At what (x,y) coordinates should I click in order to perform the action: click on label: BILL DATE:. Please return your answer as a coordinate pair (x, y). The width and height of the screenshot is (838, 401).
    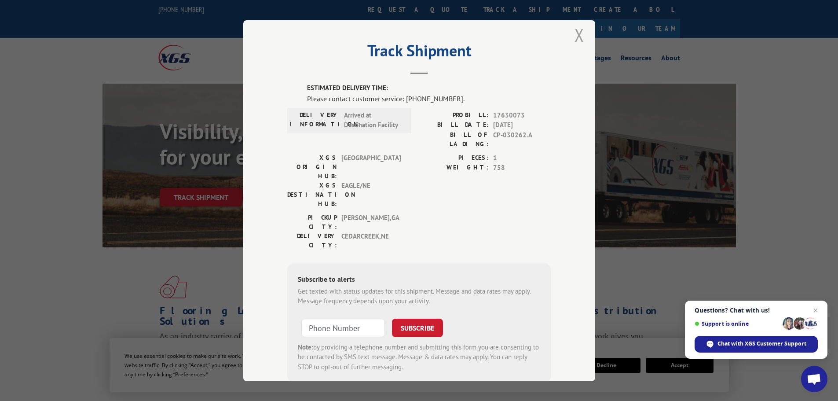
    Looking at the image, I should click on (454, 125).